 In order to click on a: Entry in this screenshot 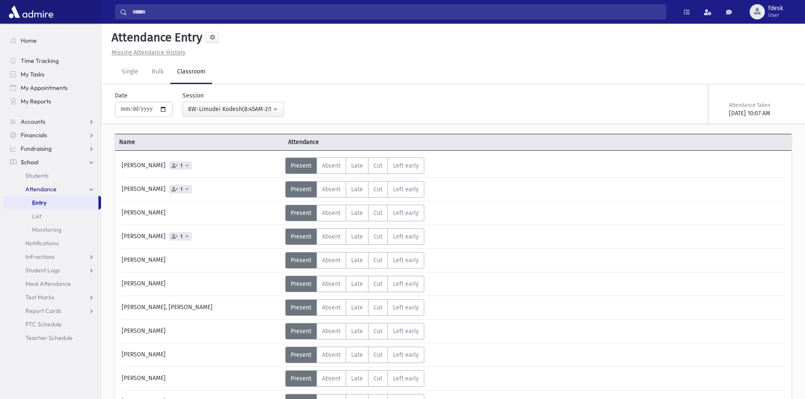, I will do `click(51, 203)`.